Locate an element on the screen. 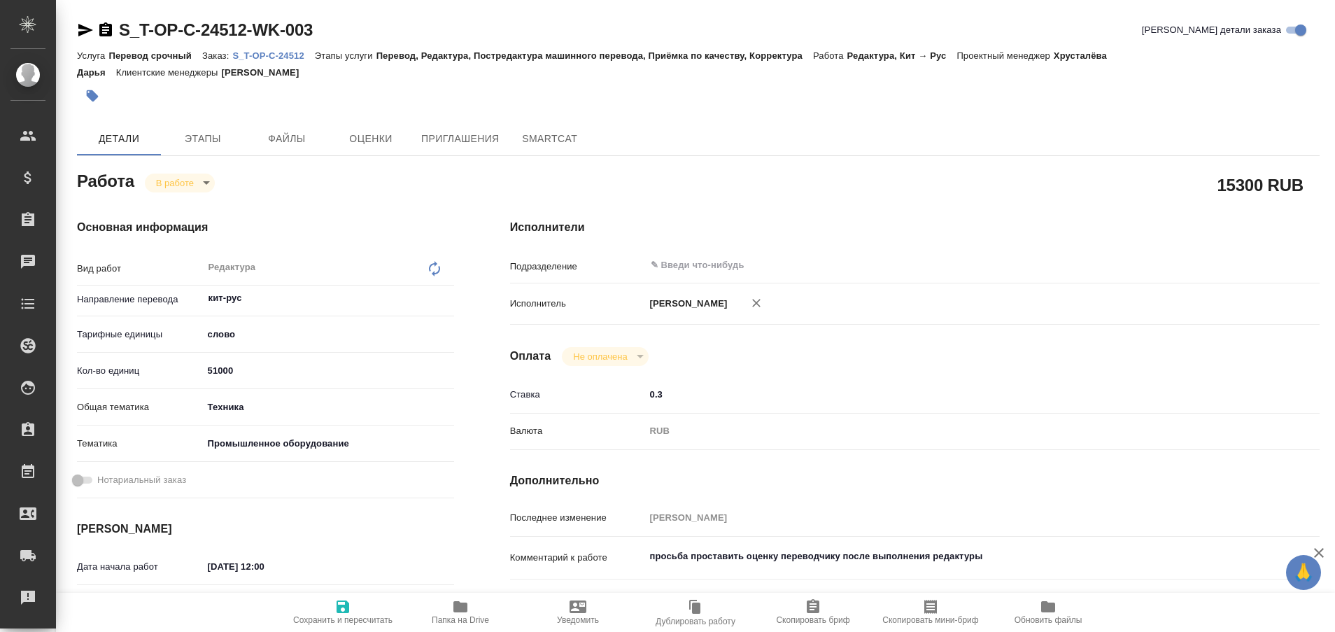  button: Не оплачена is located at coordinates (600, 356).